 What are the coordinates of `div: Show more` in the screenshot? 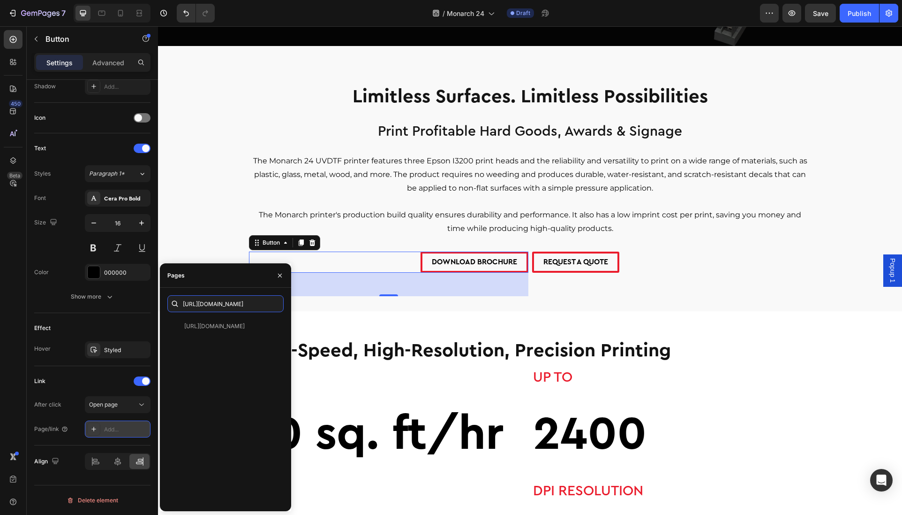 It's located at (92, 296).